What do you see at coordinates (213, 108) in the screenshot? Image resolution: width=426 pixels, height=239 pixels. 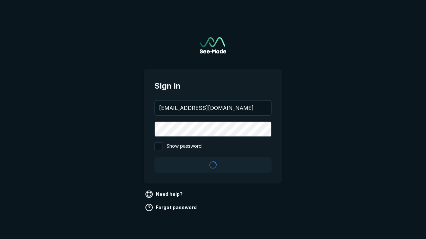 I see `input: your@email.com` at bounding box center [213, 108].